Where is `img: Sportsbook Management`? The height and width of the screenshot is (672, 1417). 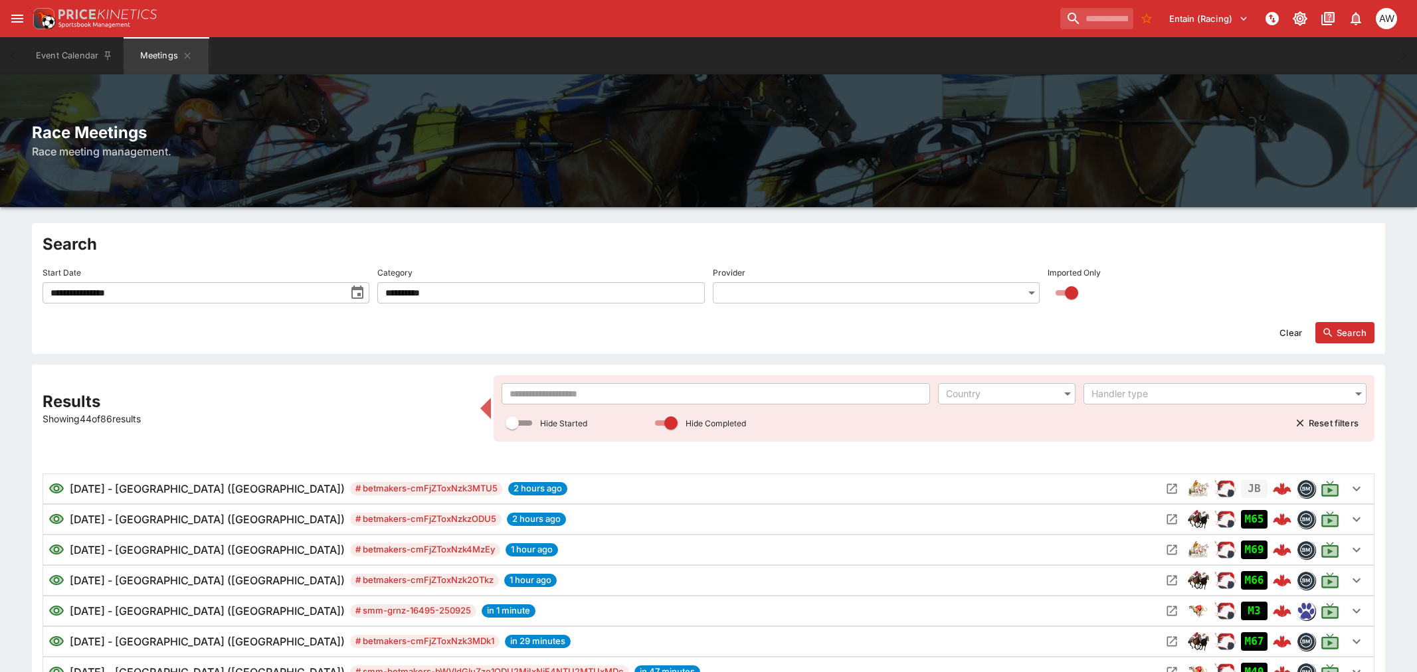 img: Sportsbook Management is located at coordinates (94, 25).